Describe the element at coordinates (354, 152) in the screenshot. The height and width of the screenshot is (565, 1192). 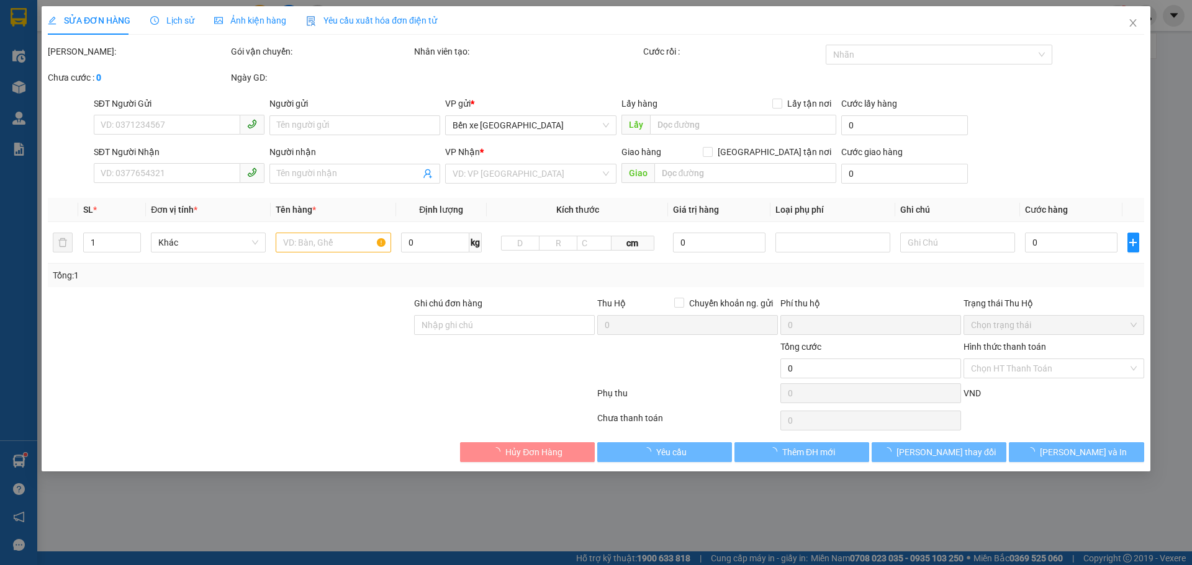
I see `div: Người nhận` at that location.